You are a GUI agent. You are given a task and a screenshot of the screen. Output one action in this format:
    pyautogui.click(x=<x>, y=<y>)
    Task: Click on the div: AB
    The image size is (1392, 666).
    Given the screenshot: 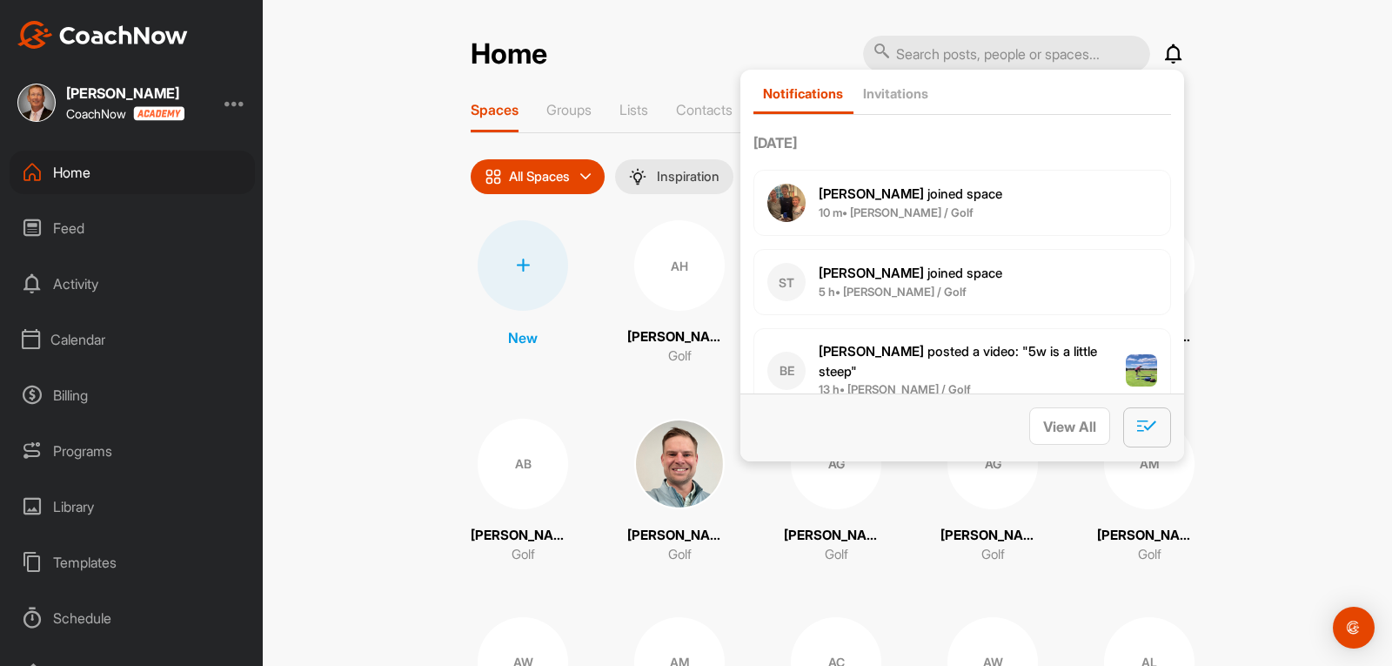 What is the action you would take?
    pyautogui.click(x=523, y=464)
    